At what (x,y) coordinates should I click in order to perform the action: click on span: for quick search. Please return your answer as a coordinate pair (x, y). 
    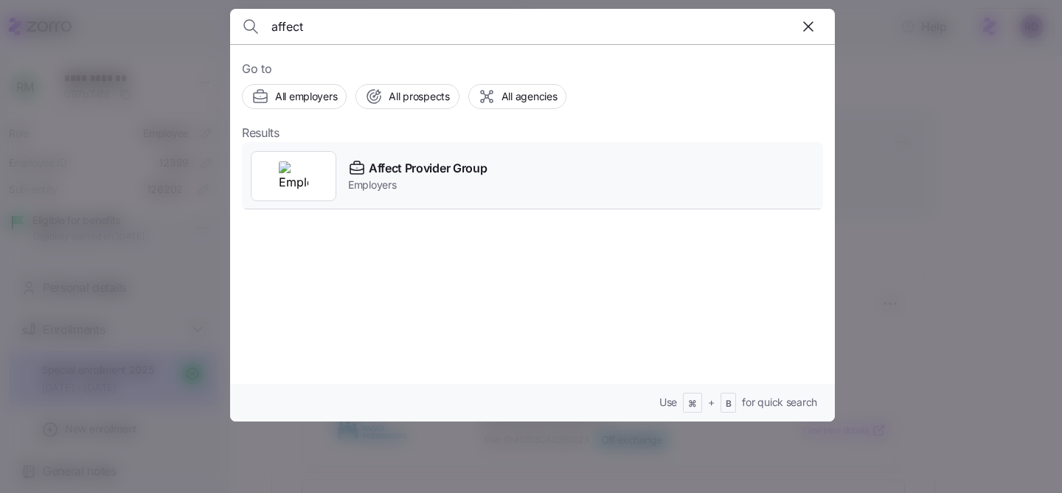
    Looking at the image, I should click on (780, 403).